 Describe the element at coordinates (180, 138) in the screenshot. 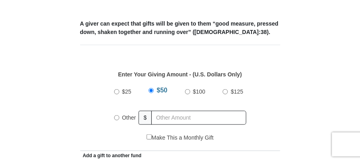

I see `label: Make This a Monthly Gift` at that location.